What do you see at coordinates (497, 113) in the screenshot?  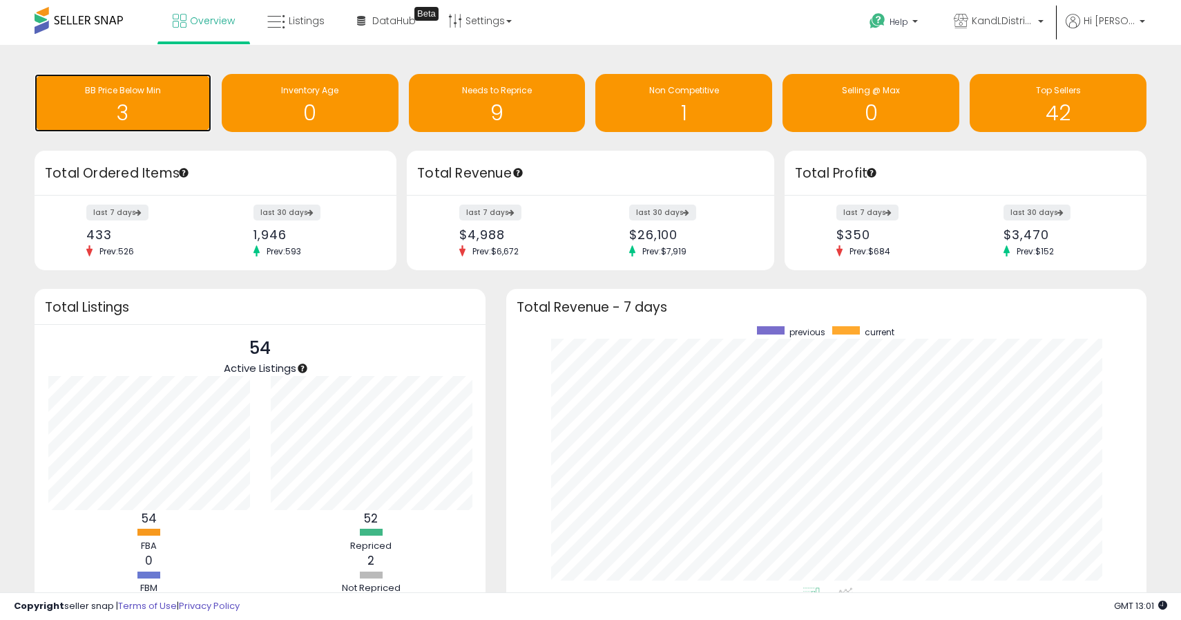 I see `h1: 9` at bounding box center [497, 113].